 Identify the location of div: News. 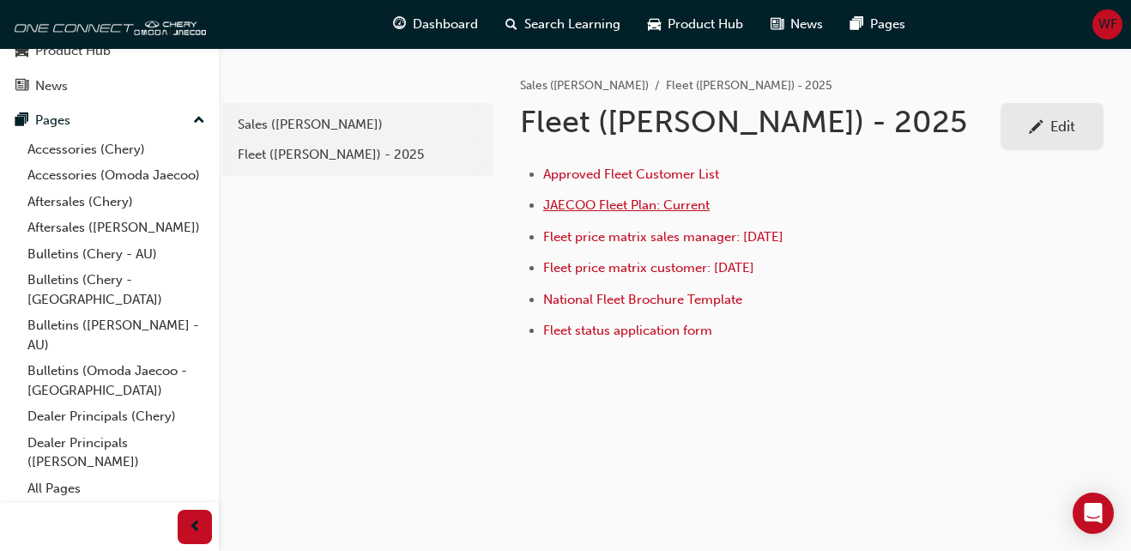
(51, 86).